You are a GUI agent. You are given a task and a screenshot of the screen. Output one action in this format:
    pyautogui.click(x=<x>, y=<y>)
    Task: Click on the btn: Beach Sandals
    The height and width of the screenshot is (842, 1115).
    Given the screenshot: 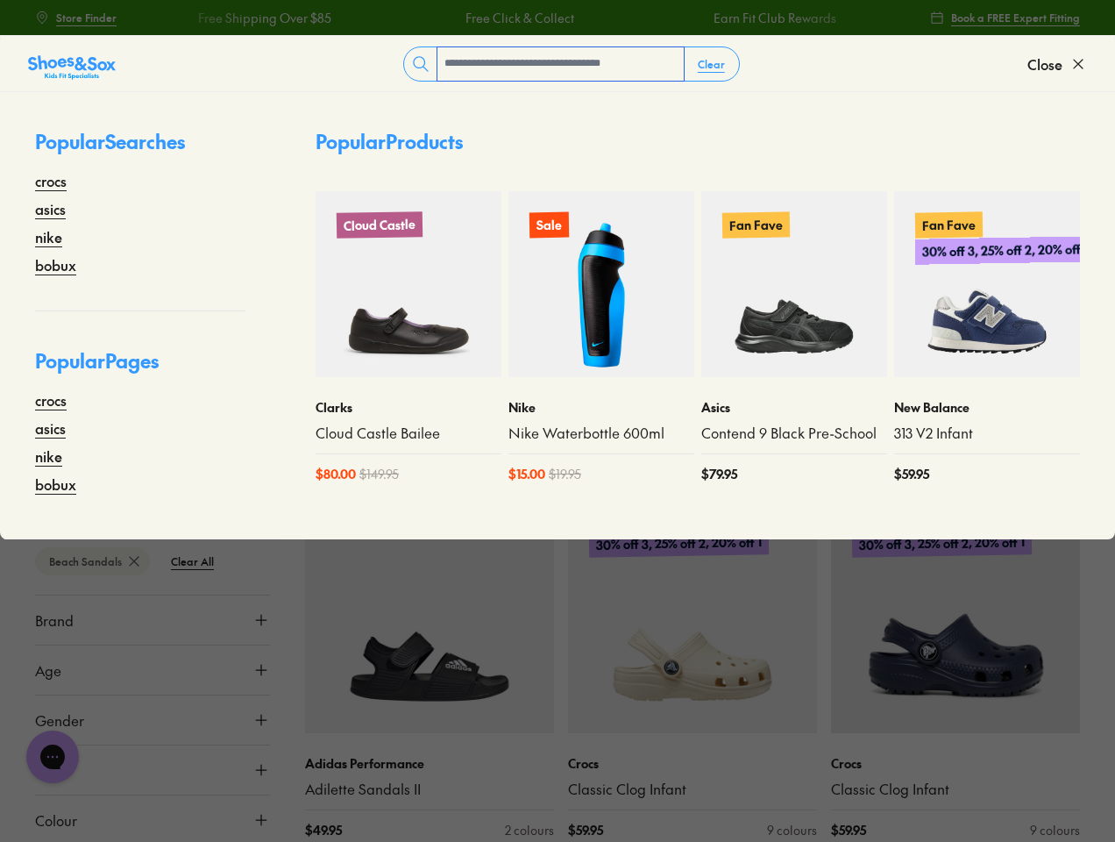 What is the action you would take?
    pyautogui.click(x=92, y=561)
    